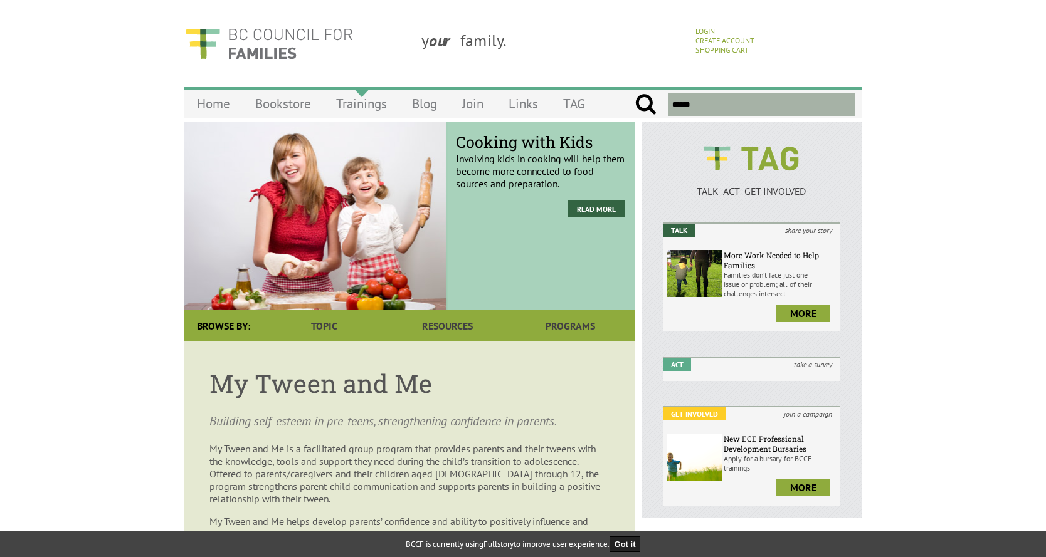  Describe the element at coordinates (721, 50) in the screenshot. I see `a: Shopping Cart` at that location.